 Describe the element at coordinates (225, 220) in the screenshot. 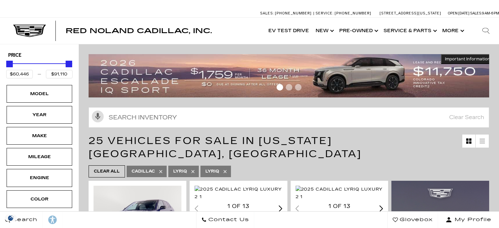

I see `a: Contact Us` at that location.